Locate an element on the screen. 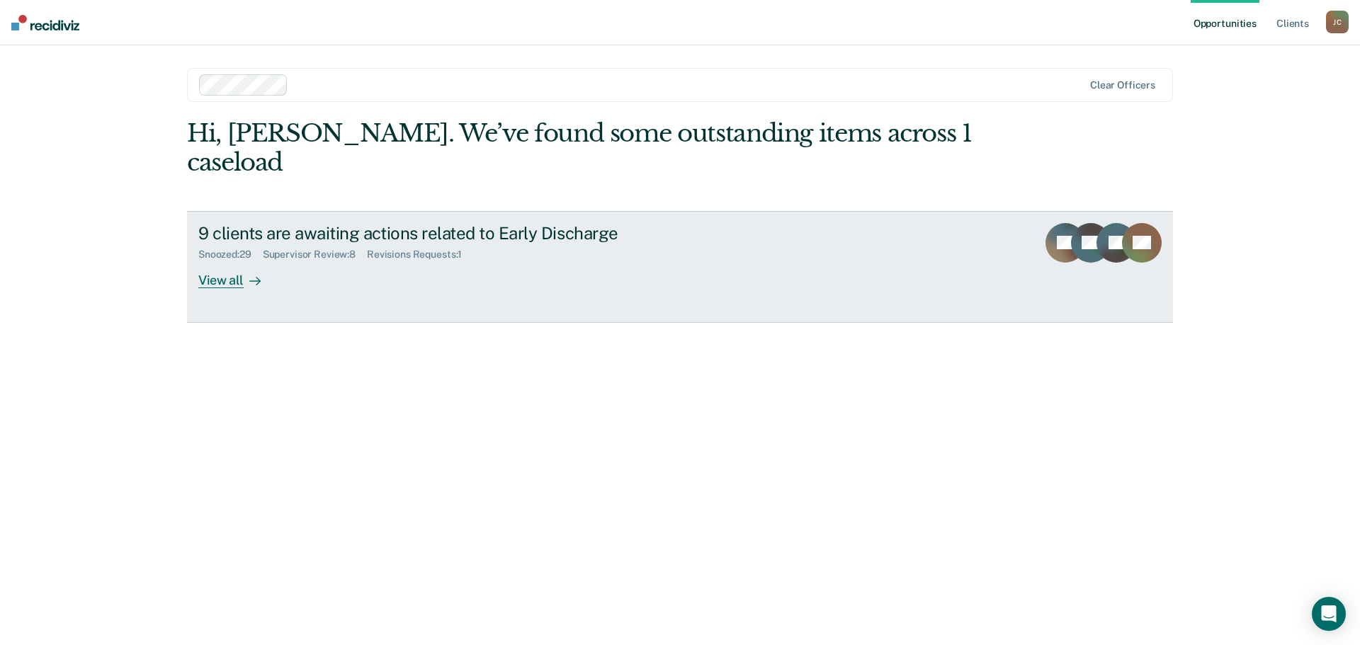  img: Recidiviz is located at coordinates (45, 23).